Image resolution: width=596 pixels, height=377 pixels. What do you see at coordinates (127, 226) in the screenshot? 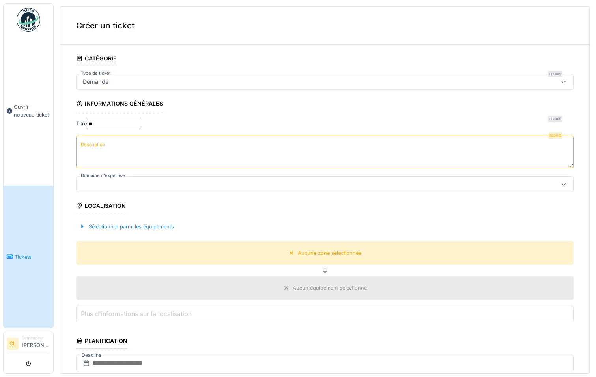
I see `div: Sélectionner parmi les équipements` at bounding box center [127, 226].